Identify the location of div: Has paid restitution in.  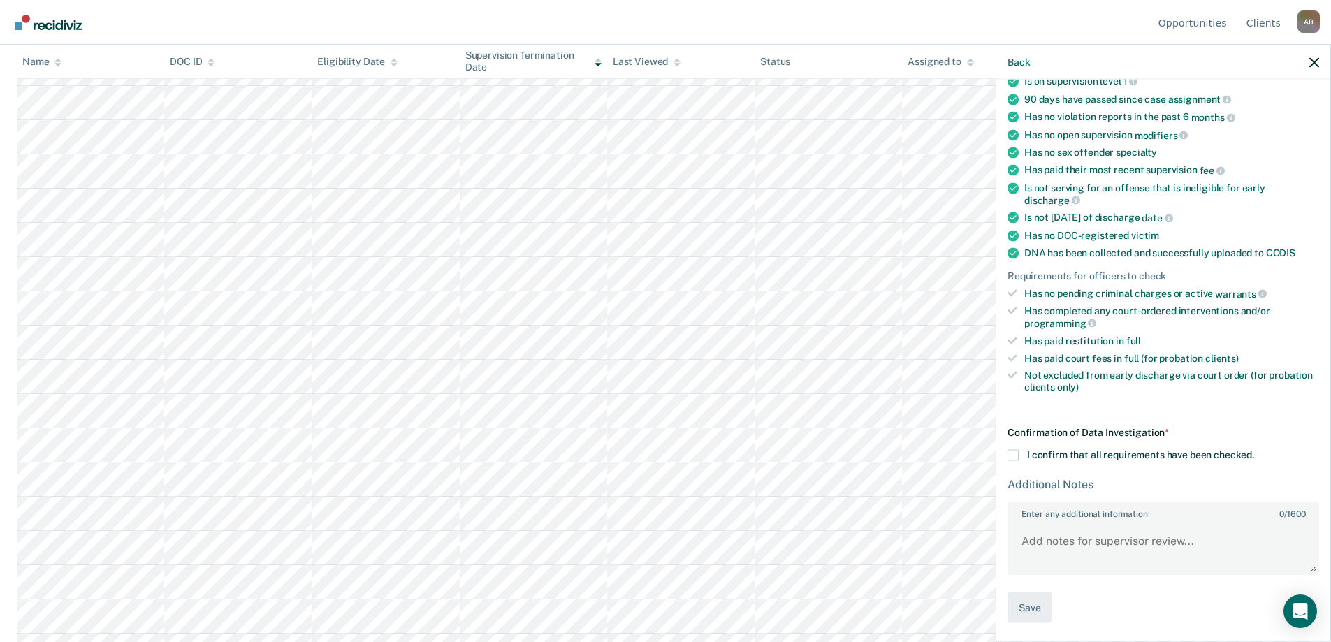
(1172, 340).